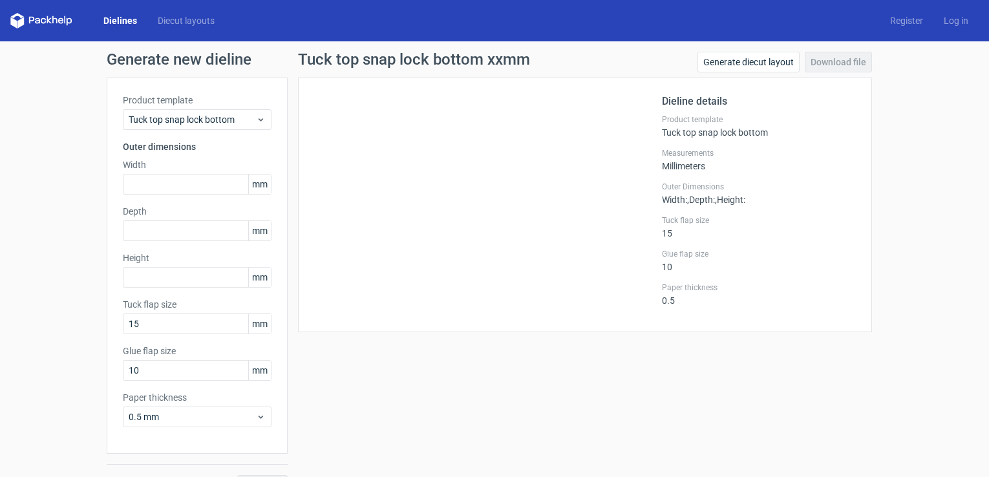  I want to click on label: Outer Dimensions, so click(759, 187).